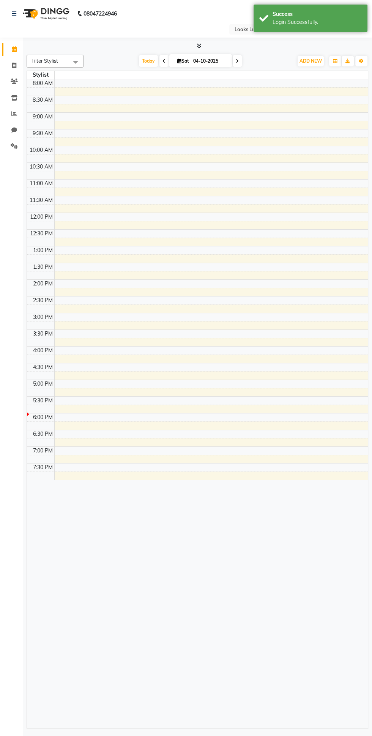  I want to click on div: 12:30 PM, so click(41, 233).